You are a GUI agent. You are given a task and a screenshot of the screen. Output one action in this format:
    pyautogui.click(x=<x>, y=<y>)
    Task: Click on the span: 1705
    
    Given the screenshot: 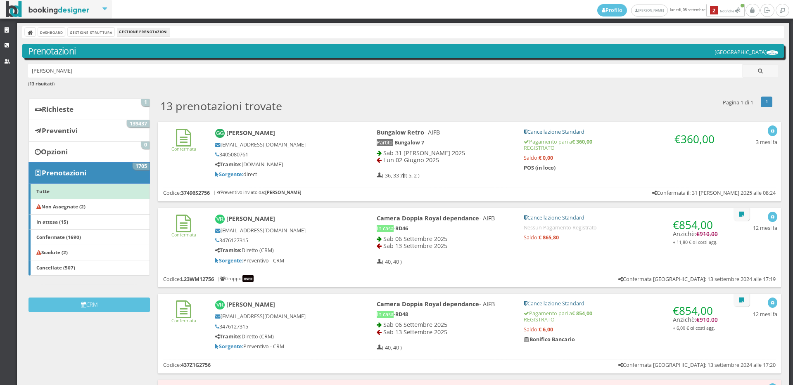 What is the action you would take?
    pyautogui.click(x=141, y=166)
    